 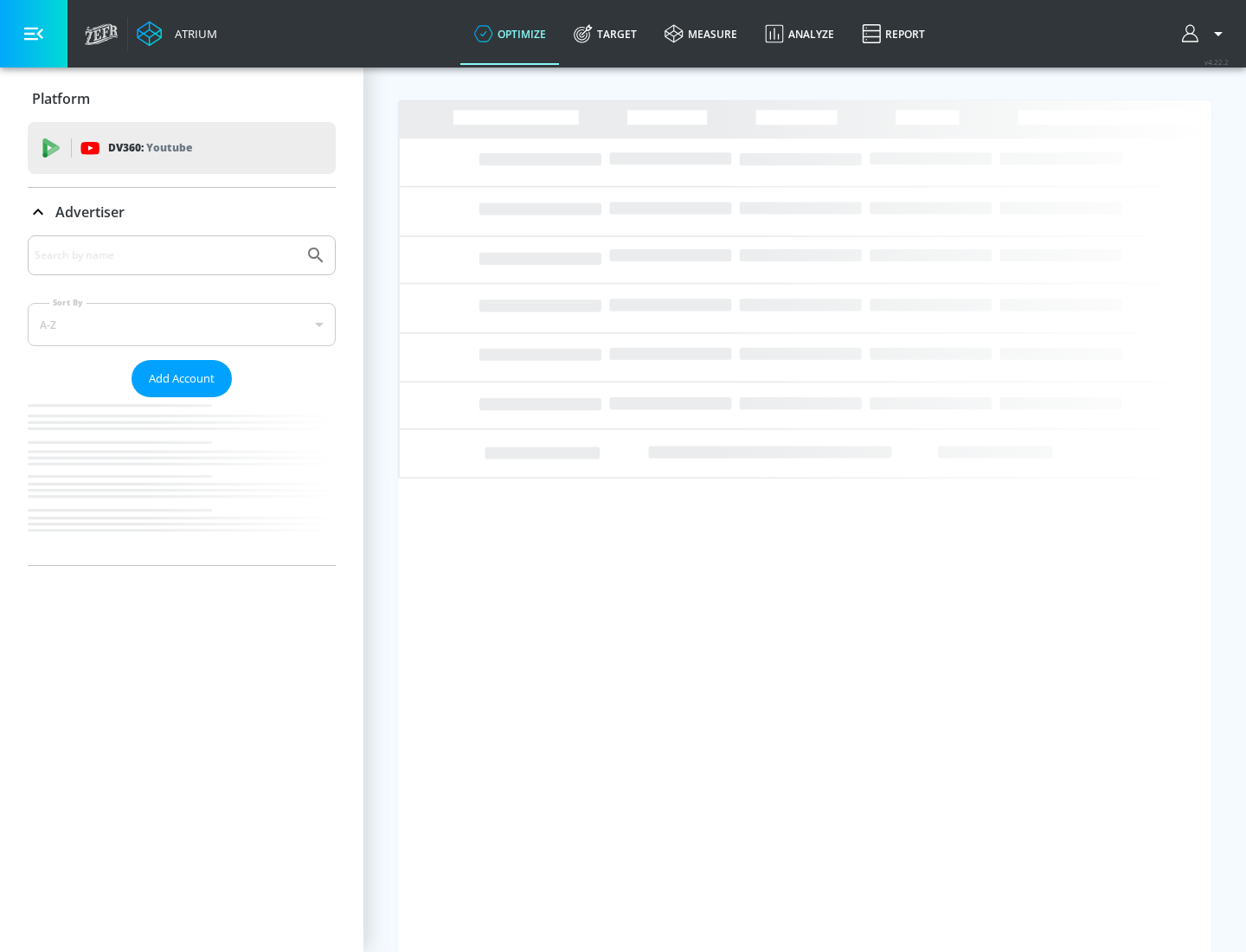 I want to click on p: DV360:, so click(x=149, y=148).